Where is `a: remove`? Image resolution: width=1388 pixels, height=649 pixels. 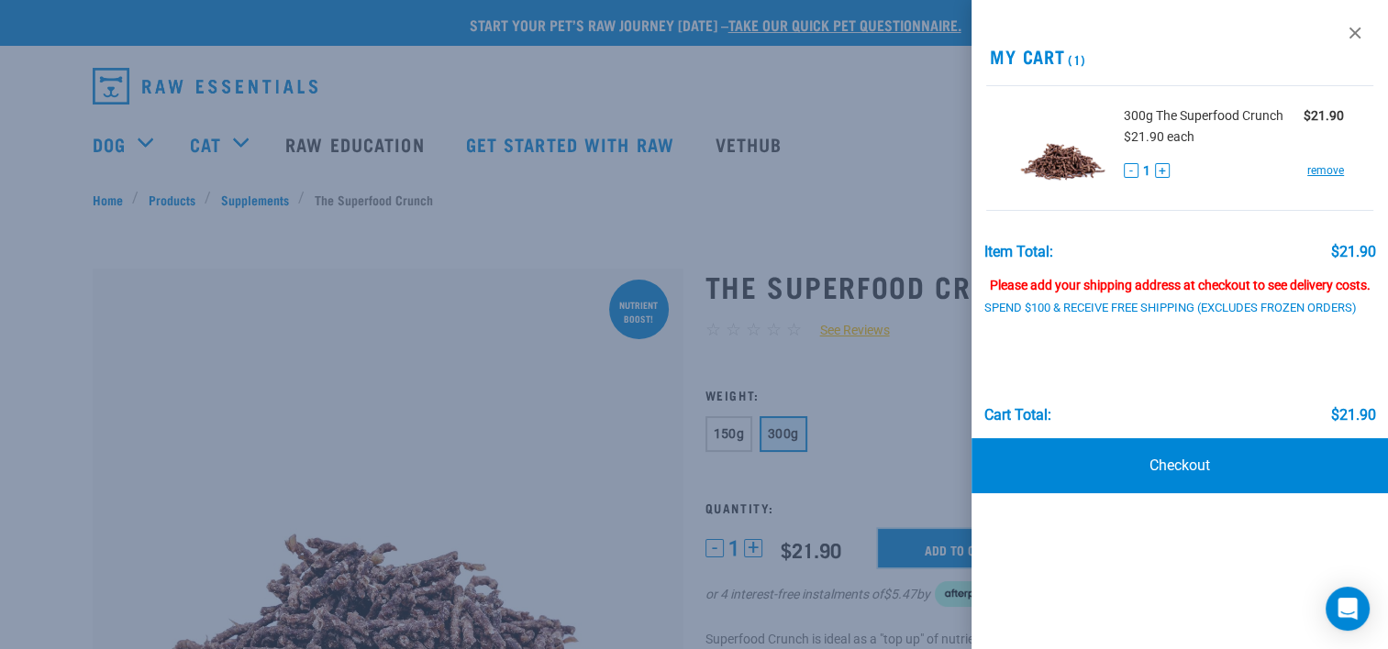
a: remove is located at coordinates (1325, 171).